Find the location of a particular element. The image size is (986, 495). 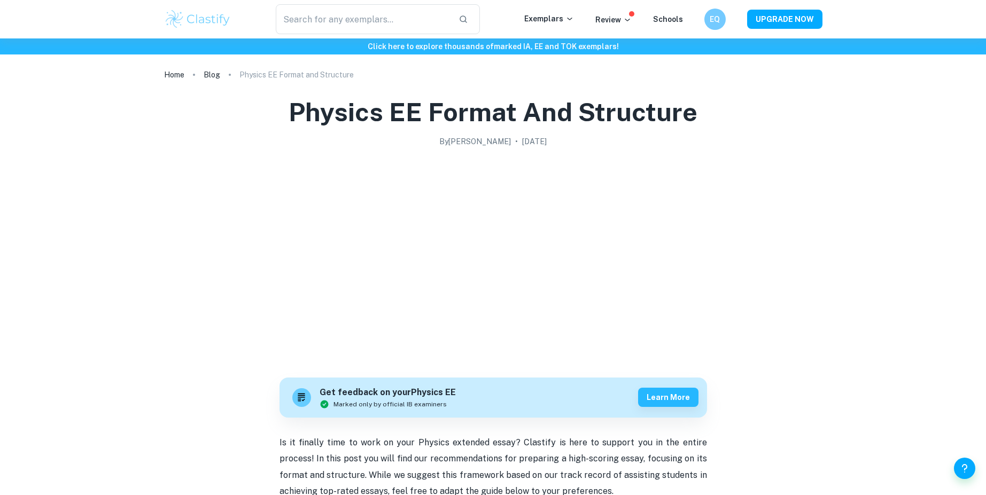

button: Learn more is located at coordinates (668, 397).